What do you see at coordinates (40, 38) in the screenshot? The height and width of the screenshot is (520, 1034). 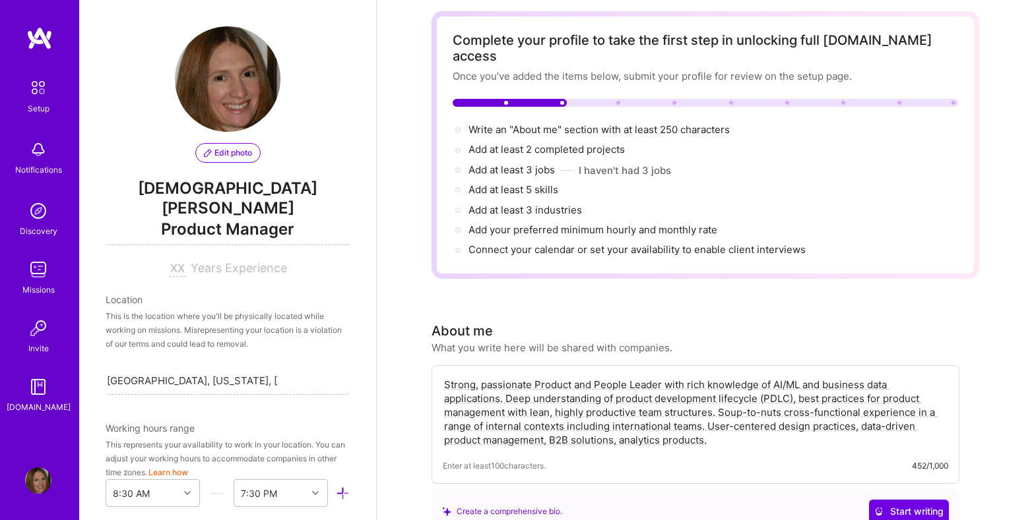 I see `img: logo` at bounding box center [40, 38].